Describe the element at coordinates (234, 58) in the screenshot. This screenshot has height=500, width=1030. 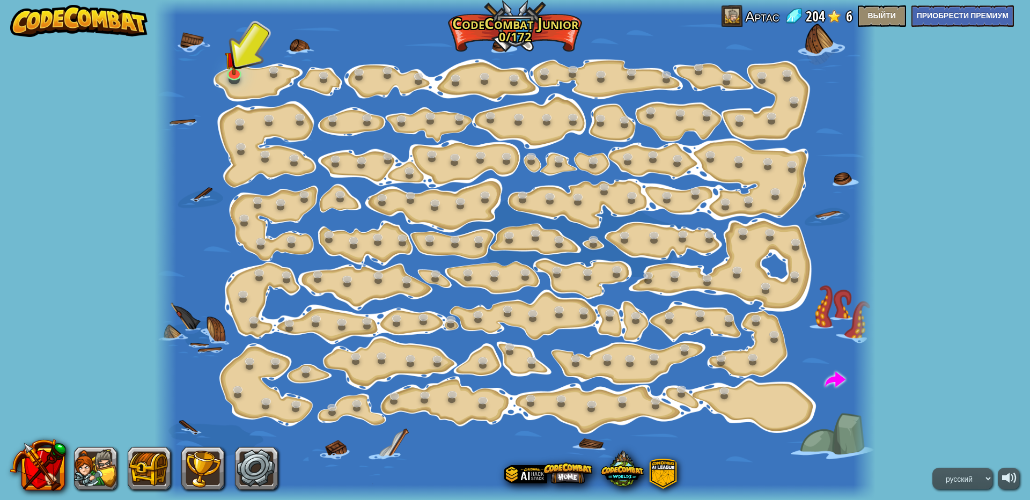
I see `img: level-banner-unstarted.png` at that location.